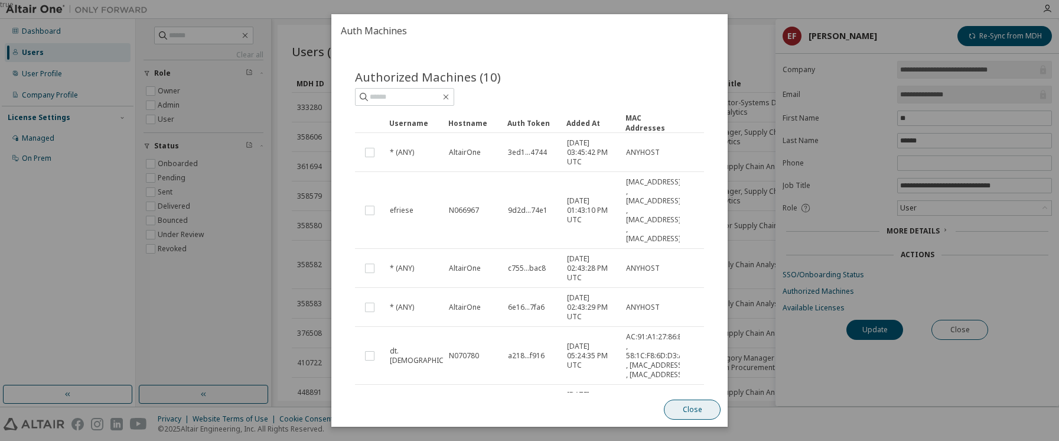 The image size is (1059, 441). What do you see at coordinates (692, 409) in the screenshot?
I see `button: Close` at bounding box center [692, 409].